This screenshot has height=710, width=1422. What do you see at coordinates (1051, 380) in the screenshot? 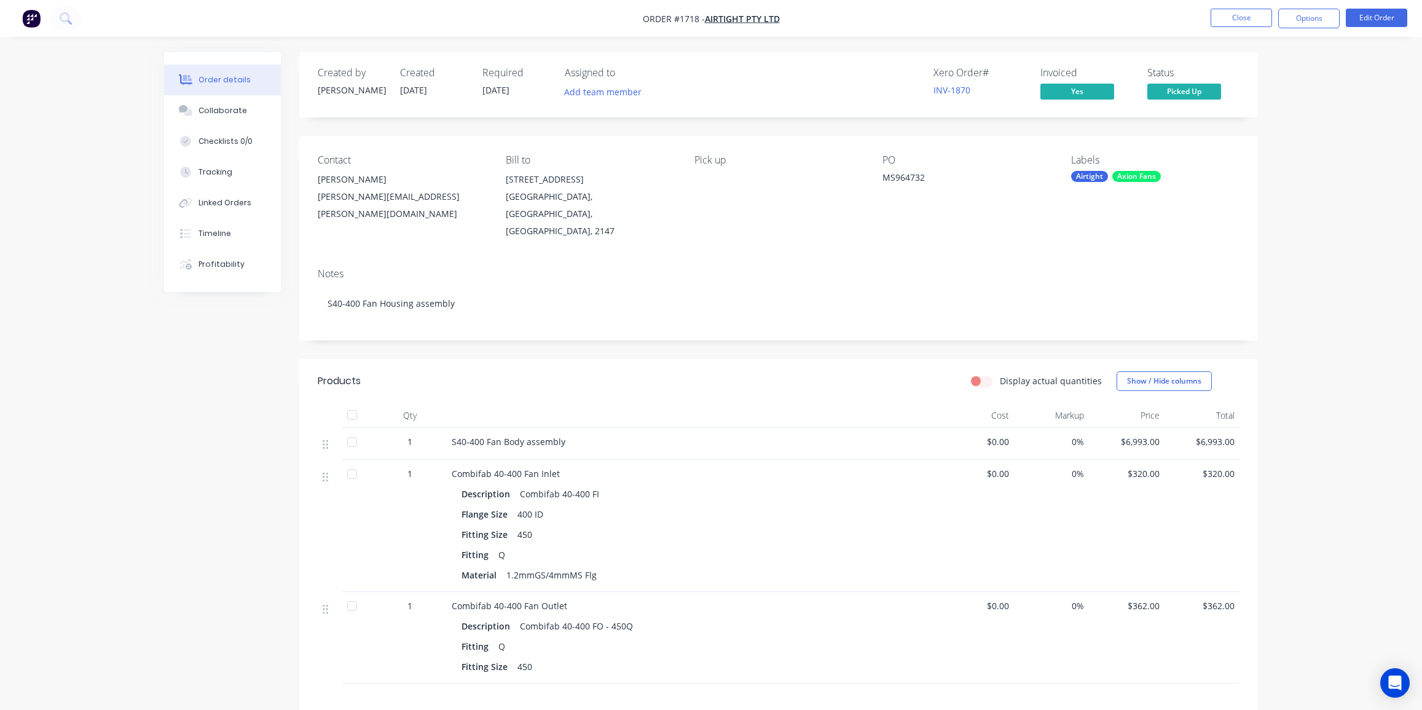
I see `label: Display actual quantities` at bounding box center [1051, 380].